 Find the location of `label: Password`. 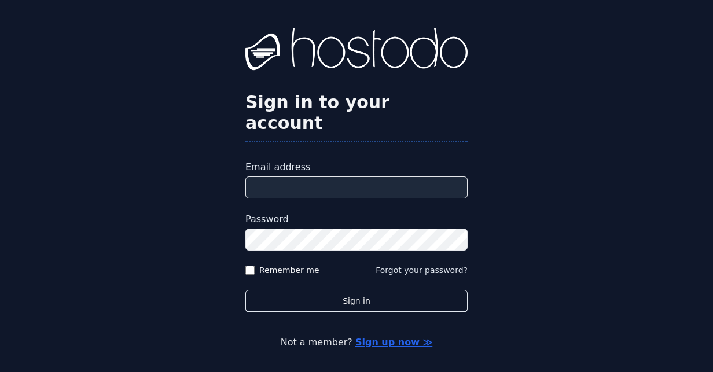

label: Password is located at coordinates (356, 219).